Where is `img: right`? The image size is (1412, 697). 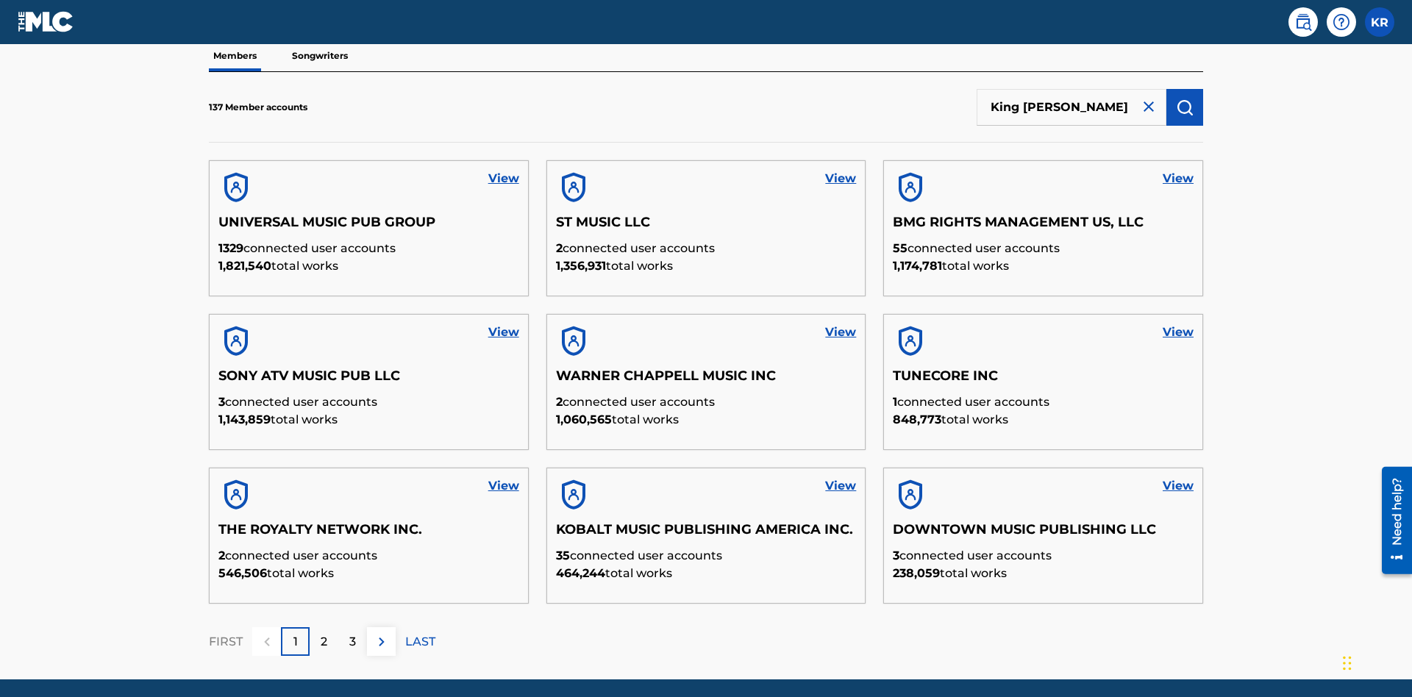
img: right is located at coordinates (382, 642).